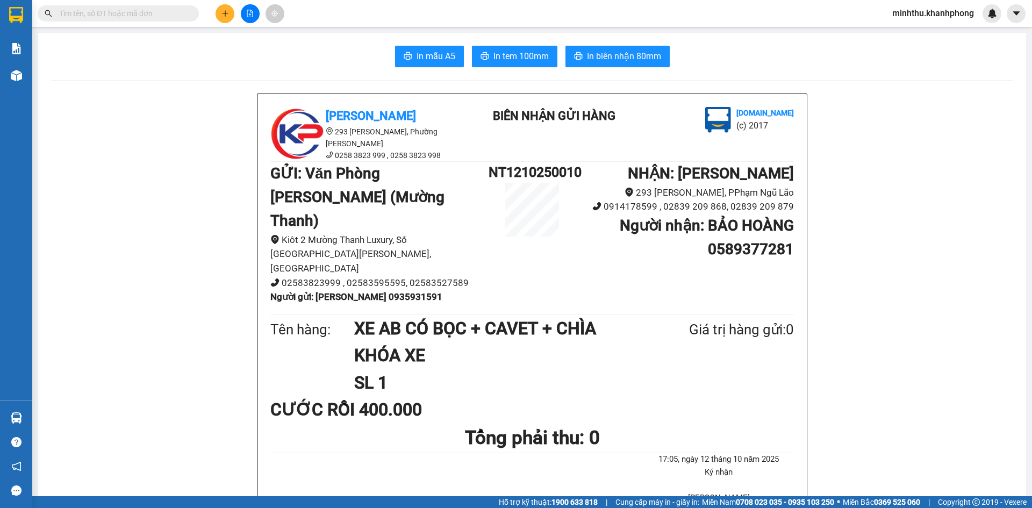 This screenshot has height=508, width=1032. What do you see at coordinates (1016, 13) in the screenshot?
I see `span: caret-down` at bounding box center [1016, 13].